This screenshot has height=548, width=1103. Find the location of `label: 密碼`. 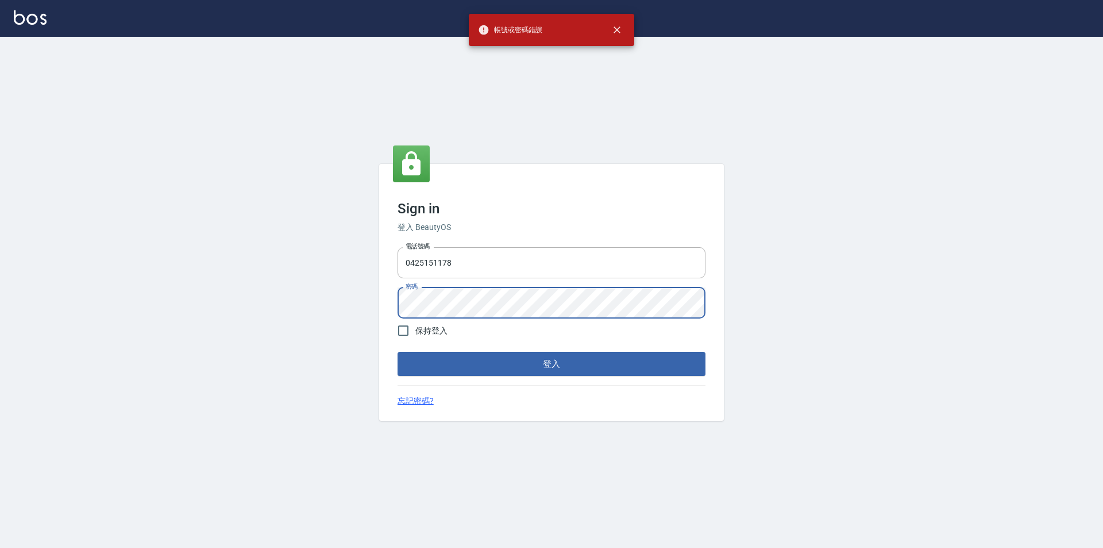

label: 密碼 is located at coordinates (411, 286).